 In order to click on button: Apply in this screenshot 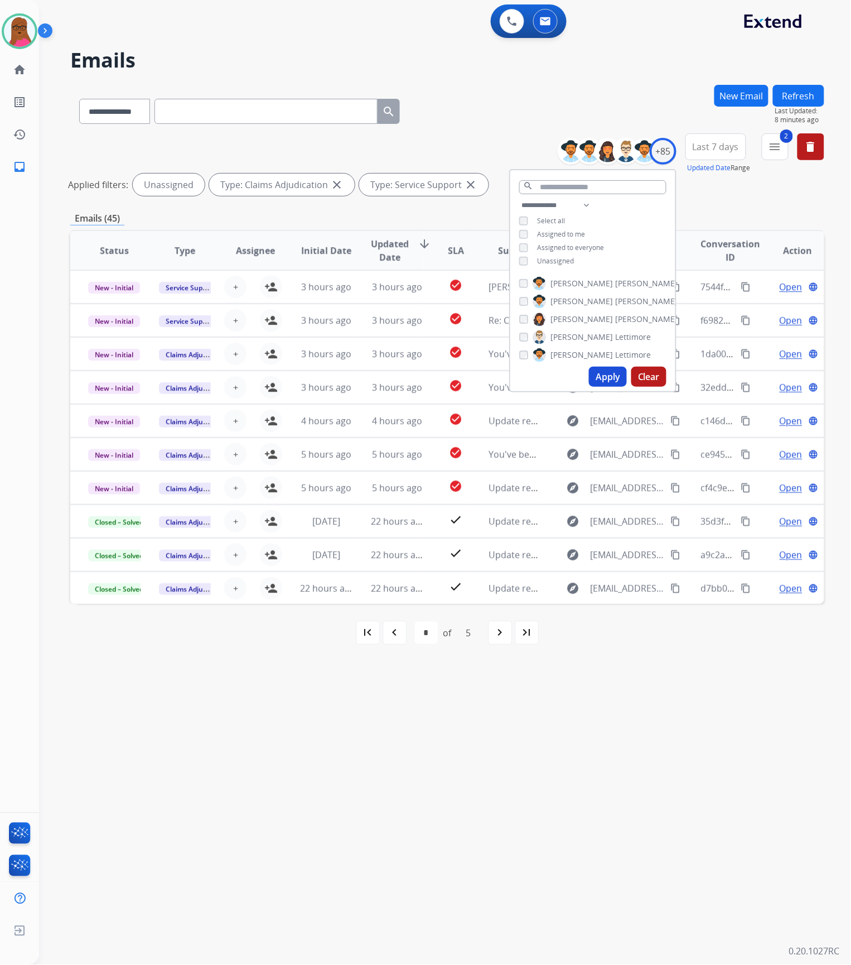, I will do `click(608, 377)`.